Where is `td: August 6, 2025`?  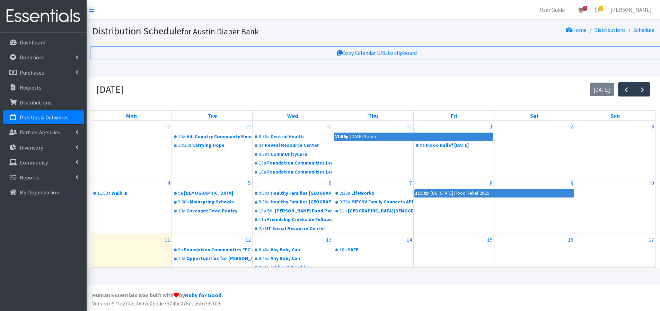 td: August 6, 2025 is located at coordinates (293, 205).